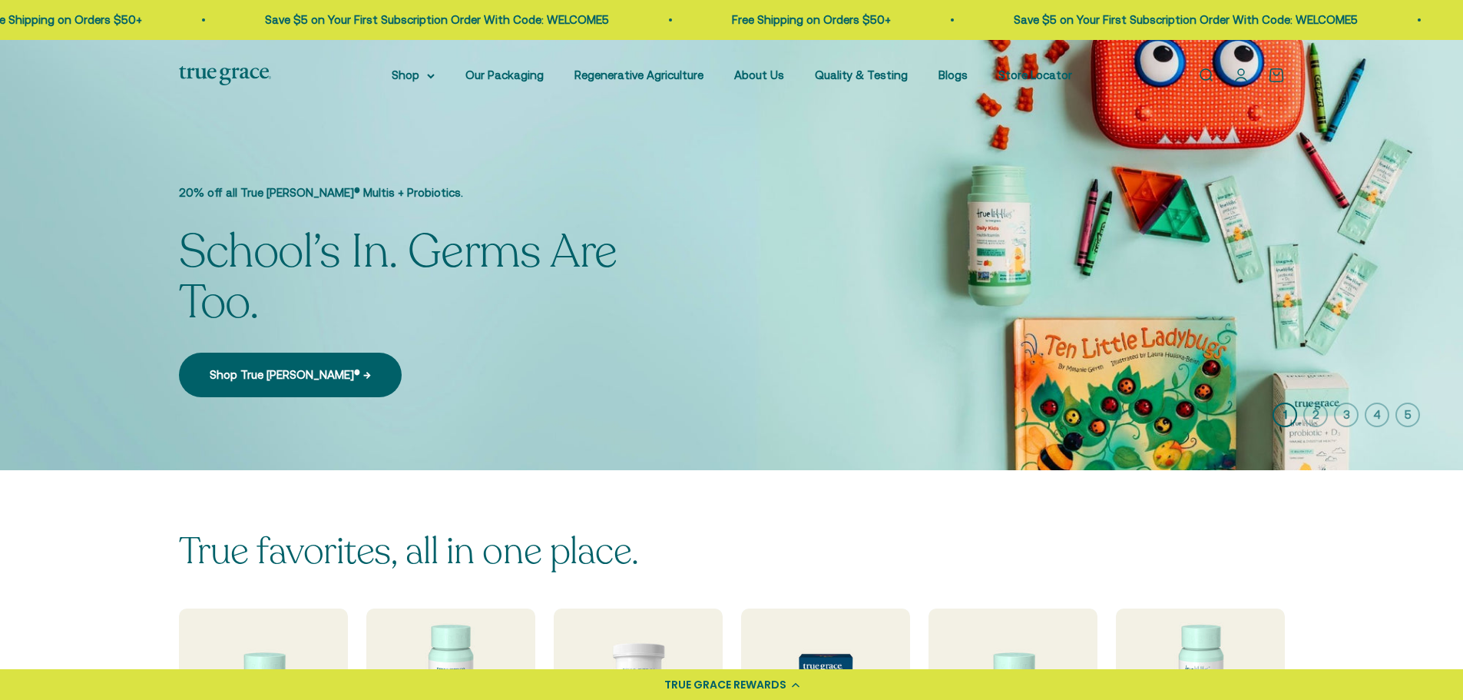 This screenshot has width=1463, height=700. I want to click on split-lines: True favorites, all in one place., so click(409, 551).